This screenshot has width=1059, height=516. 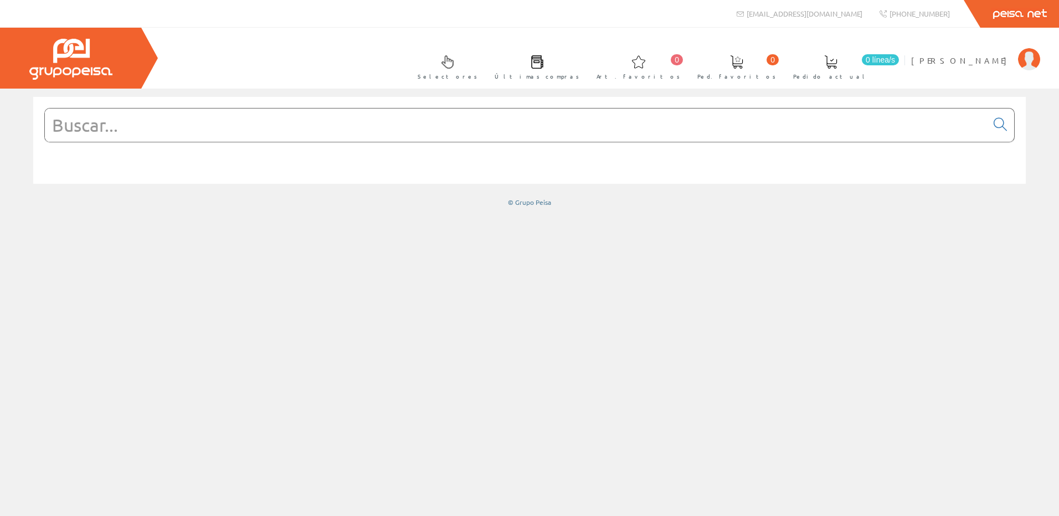 I want to click on span: Pedido actual, so click(x=831, y=76).